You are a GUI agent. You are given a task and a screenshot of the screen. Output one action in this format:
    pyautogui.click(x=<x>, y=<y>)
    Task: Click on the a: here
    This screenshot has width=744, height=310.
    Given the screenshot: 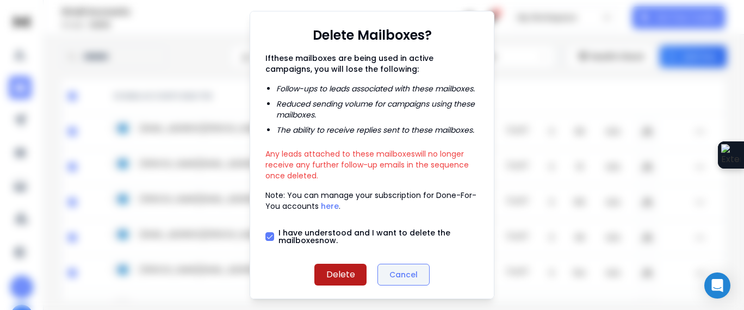 What is the action you would take?
    pyautogui.click(x=329, y=206)
    